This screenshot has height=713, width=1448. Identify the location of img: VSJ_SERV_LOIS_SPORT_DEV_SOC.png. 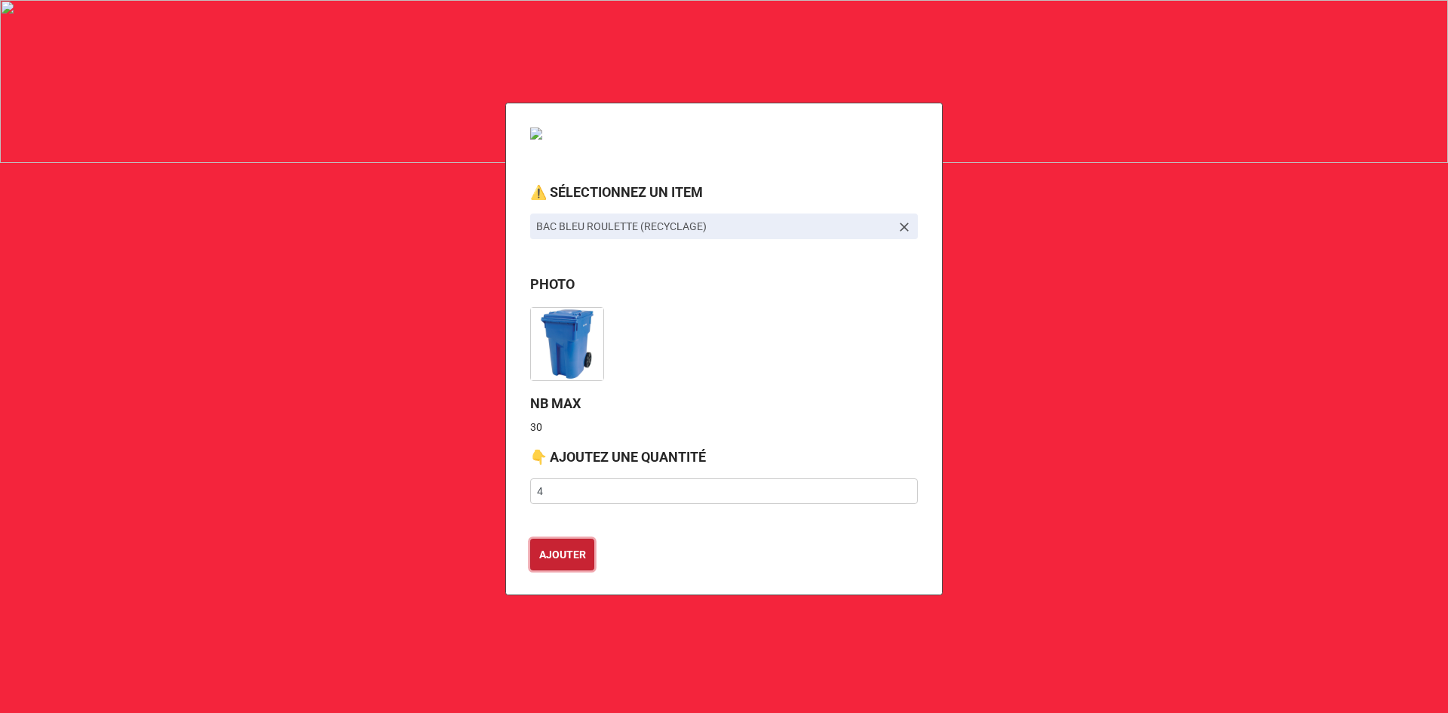
(605, 133).